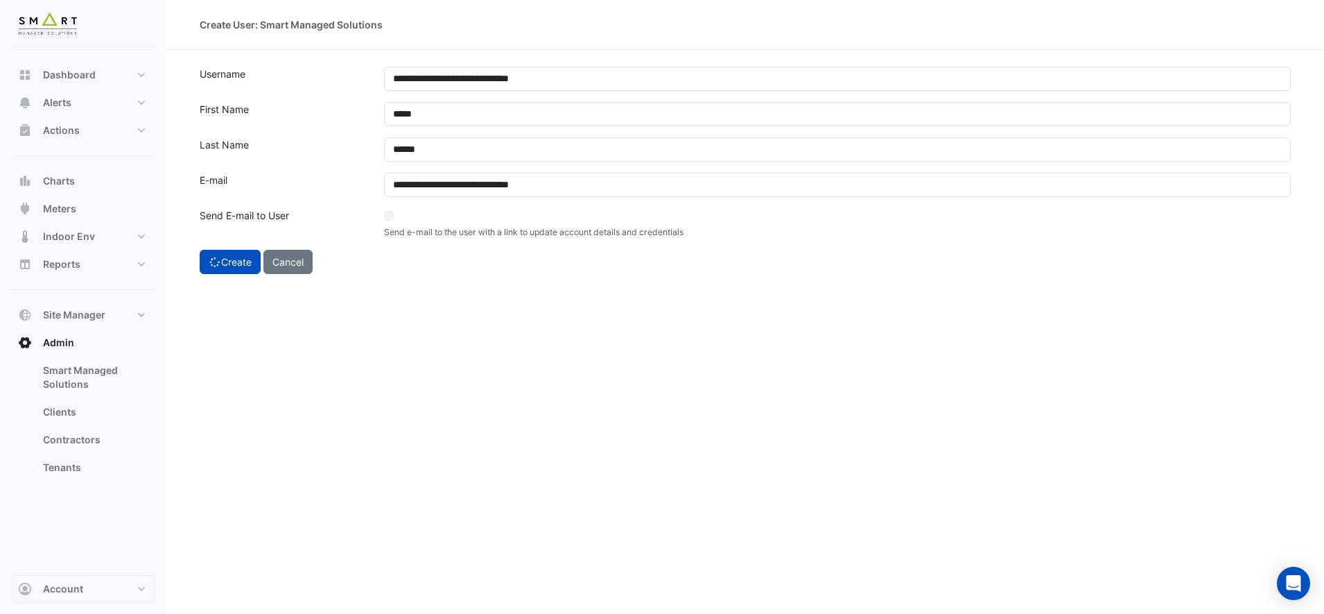  Describe the element at coordinates (25, 103) in the screenshot. I see `app-icon: Alerts` at that location.